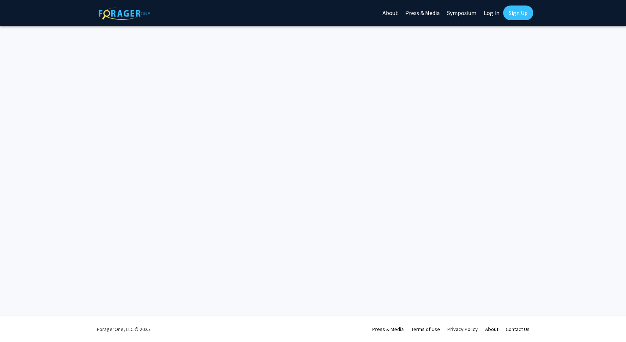 Image resolution: width=626 pixels, height=342 pixels. Describe the element at coordinates (388, 329) in the screenshot. I see `a: Press & Media` at that location.